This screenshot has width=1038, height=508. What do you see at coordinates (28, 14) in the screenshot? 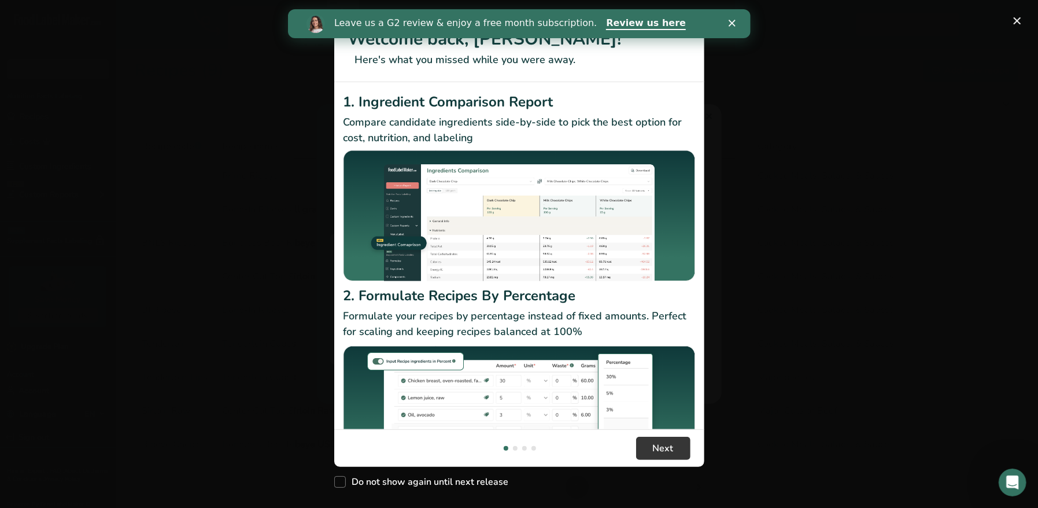
I see `img: Profile image for Reem` at bounding box center [28, 14].